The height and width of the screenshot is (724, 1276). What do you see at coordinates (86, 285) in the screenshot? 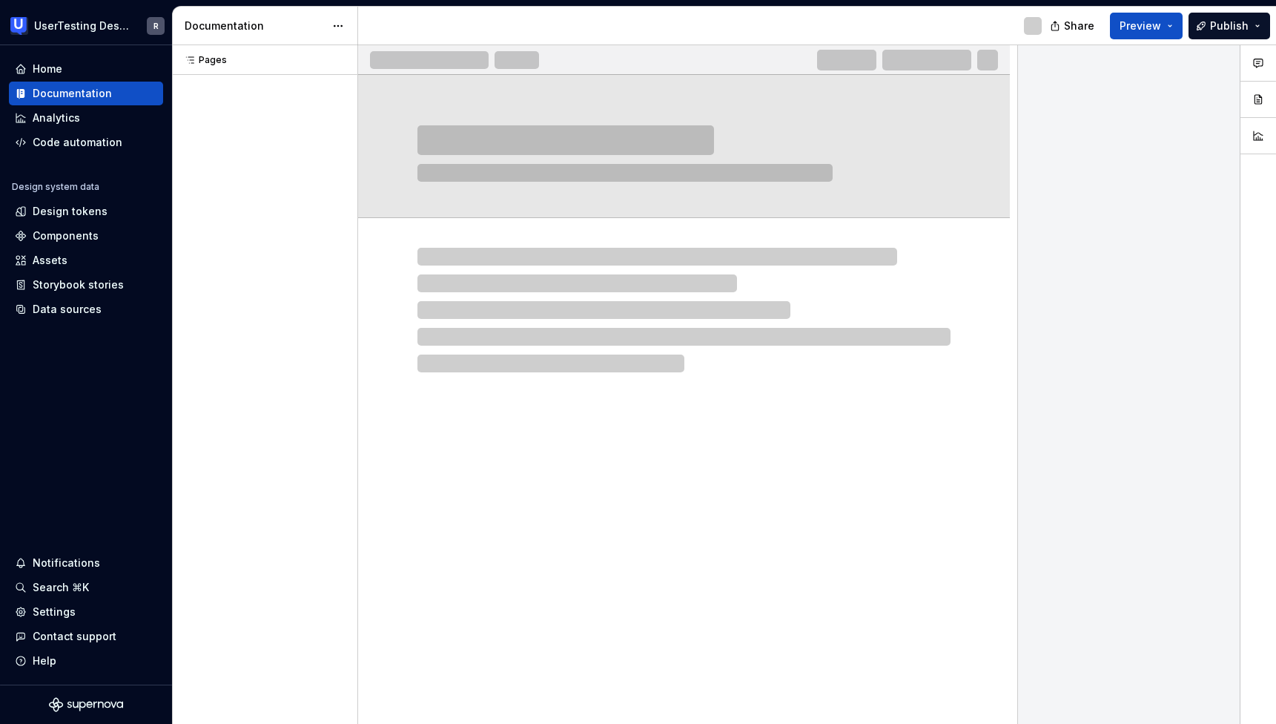
I see `a: Storybook stories` at bounding box center [86, 285].